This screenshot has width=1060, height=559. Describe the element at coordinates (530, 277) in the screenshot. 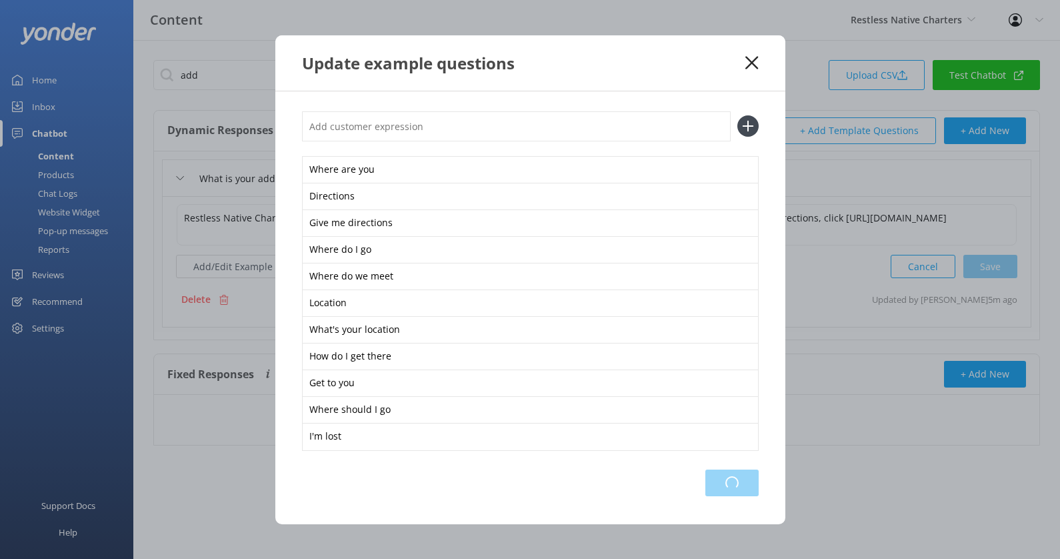

I see `div: Where do we meet` at that location.